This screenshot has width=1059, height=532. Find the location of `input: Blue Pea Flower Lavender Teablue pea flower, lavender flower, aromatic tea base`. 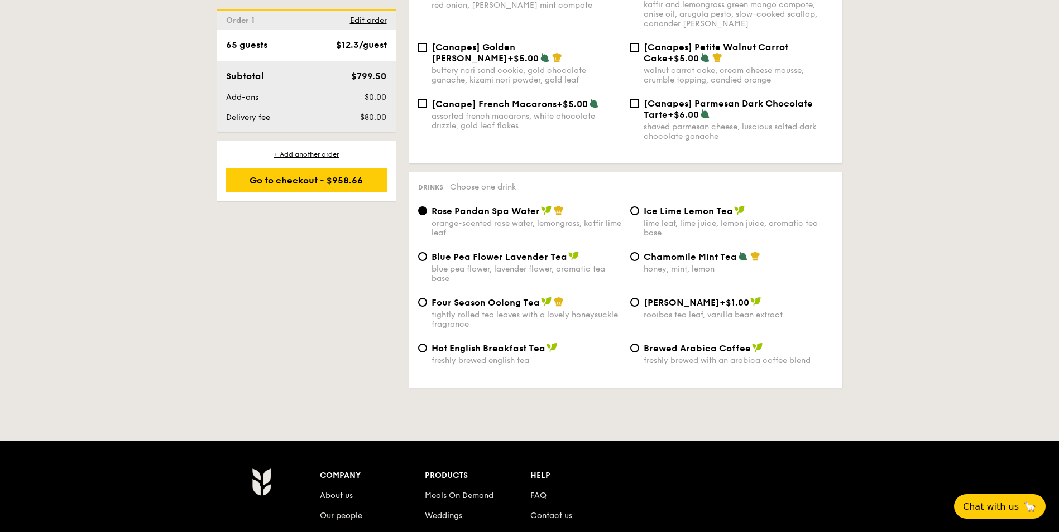

input: Blue Pea Flower Lavender Teablue pea flower, lavender flower, aromatic tea base is located at coordinates (423, 257).